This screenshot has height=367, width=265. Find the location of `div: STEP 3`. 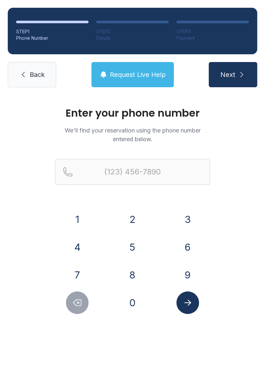

div: STEP 3 is located at coordinates (212, 32).